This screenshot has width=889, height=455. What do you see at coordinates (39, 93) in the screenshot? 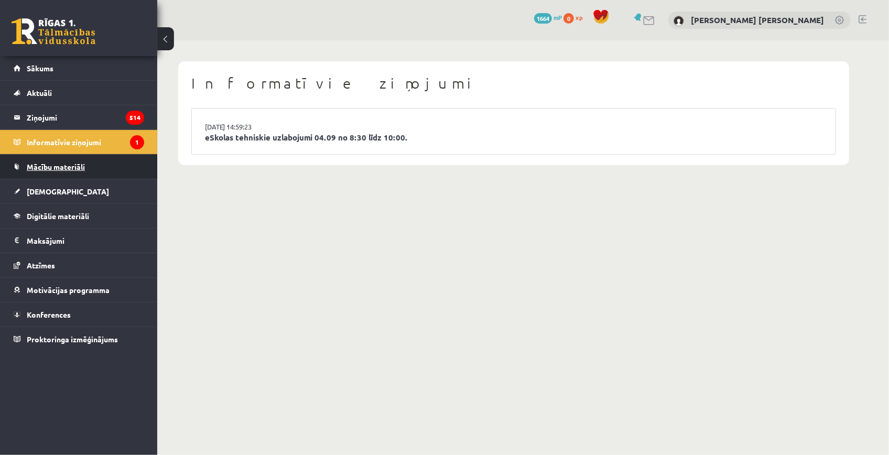
I see `span: Aktuāli` at bounding box center [39, 93].